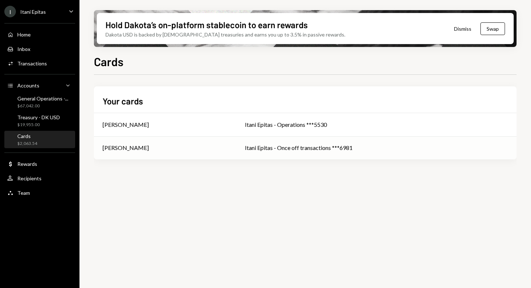 The width and height of the screenshot is (531, 288). I want to click on div: Inbox, so click(24, 49).